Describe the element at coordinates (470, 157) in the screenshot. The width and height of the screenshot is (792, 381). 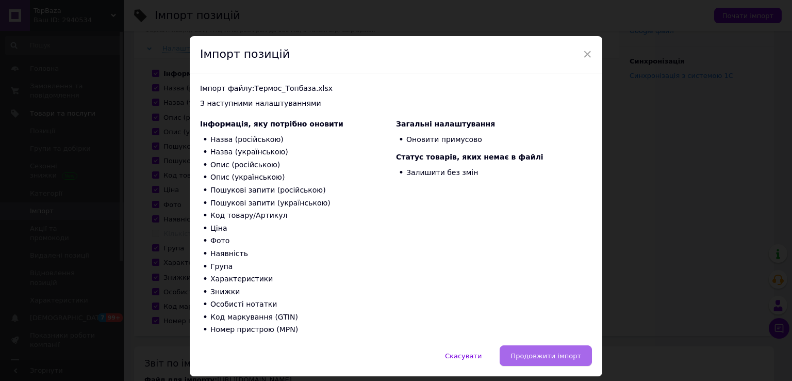
I see `span: Статус товарів, яких немає в файлі` at that location.